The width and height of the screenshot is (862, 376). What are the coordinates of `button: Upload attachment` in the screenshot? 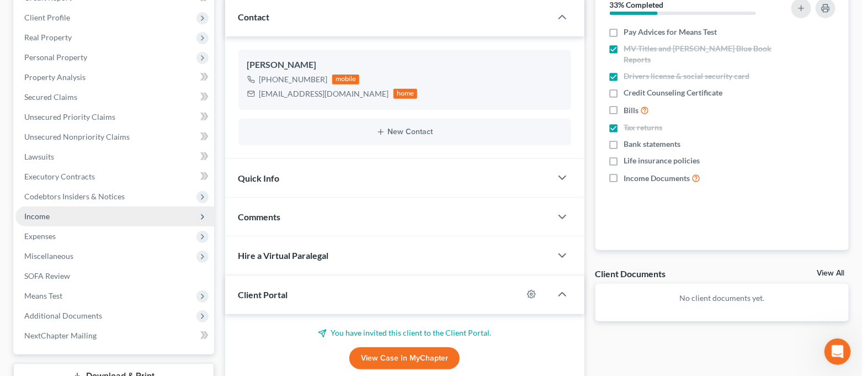 It's located at (57, 296).